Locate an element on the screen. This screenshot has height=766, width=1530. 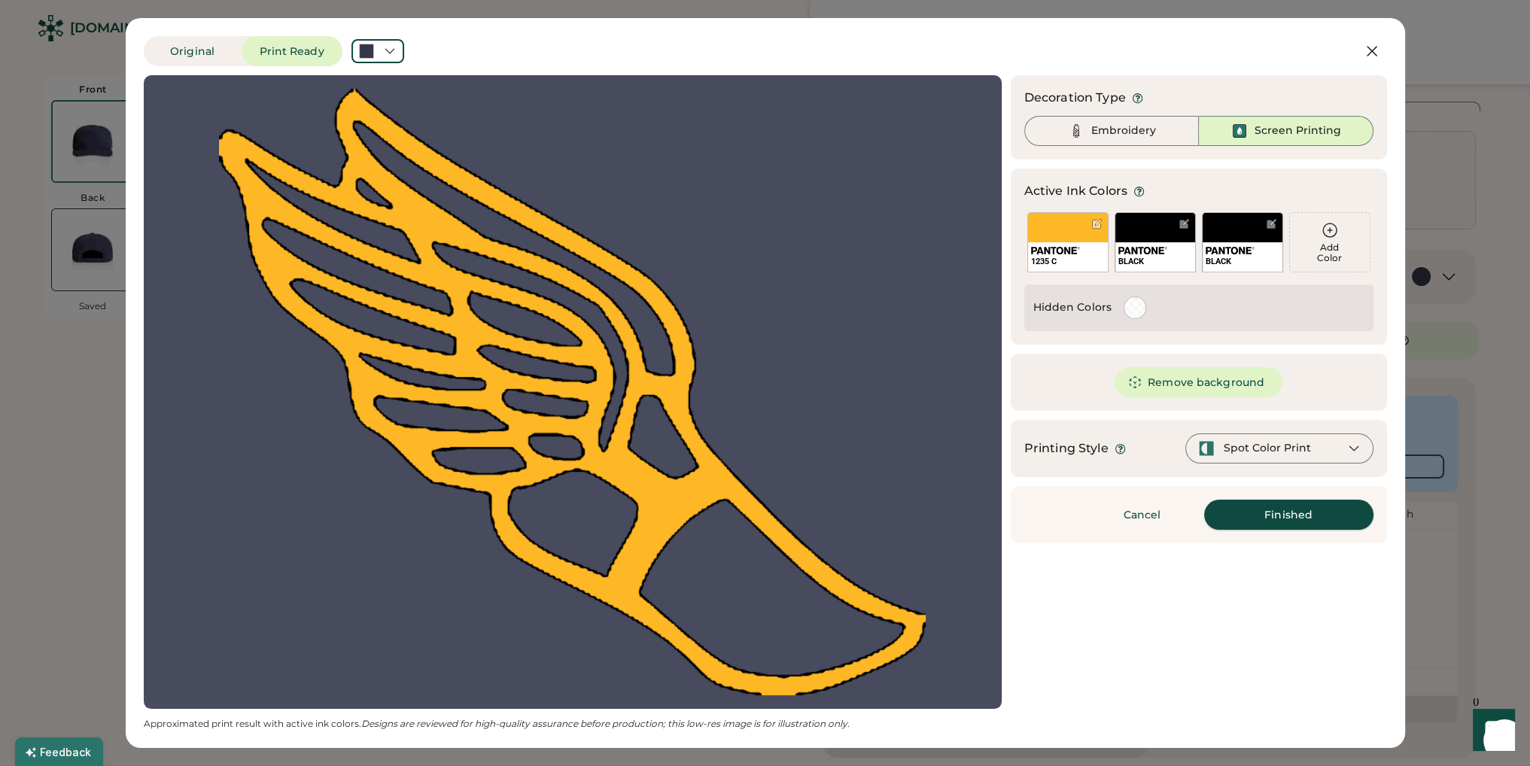
div: Active Ink Colors is located at coordinates (1076, 191).